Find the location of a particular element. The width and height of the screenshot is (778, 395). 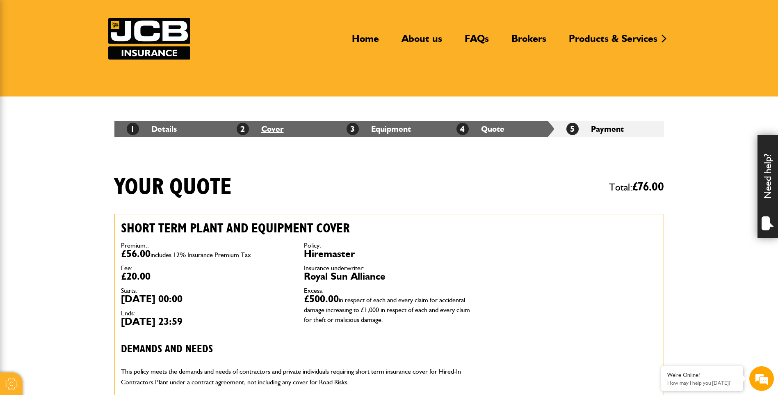

span: includes 12% Insurance Premium Tax is located at coordinates (201, 254).